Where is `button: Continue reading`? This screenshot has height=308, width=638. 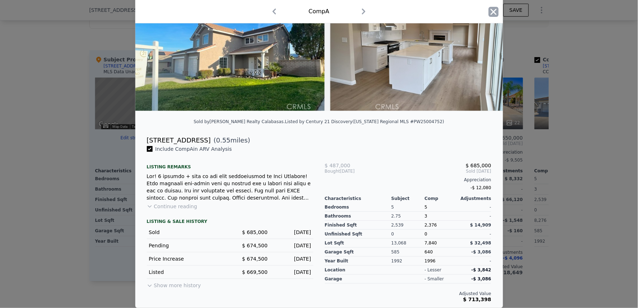
button: Continue reading is located at coordinates (172, 206).